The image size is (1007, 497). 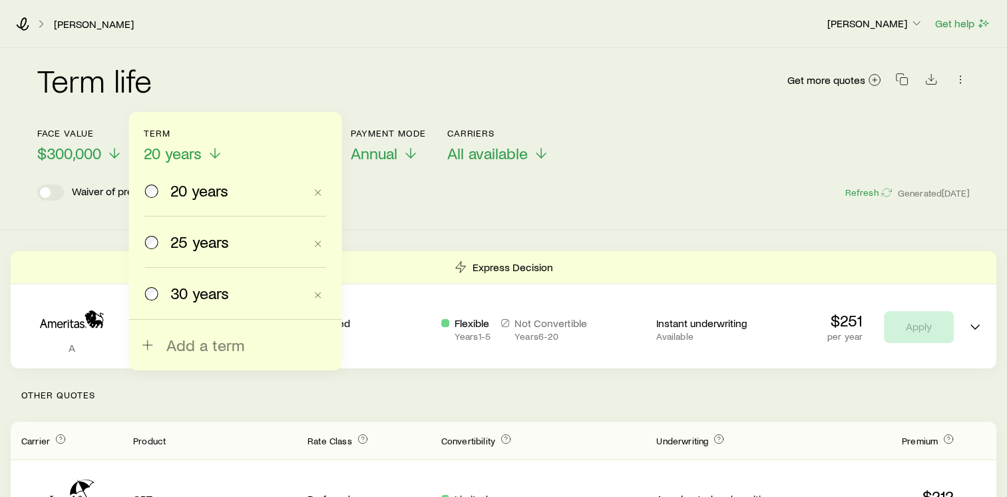 What do you see at coordinates (919, 327) in the screenshot?
I see `button: Apply` at bounding box center [919, 327].